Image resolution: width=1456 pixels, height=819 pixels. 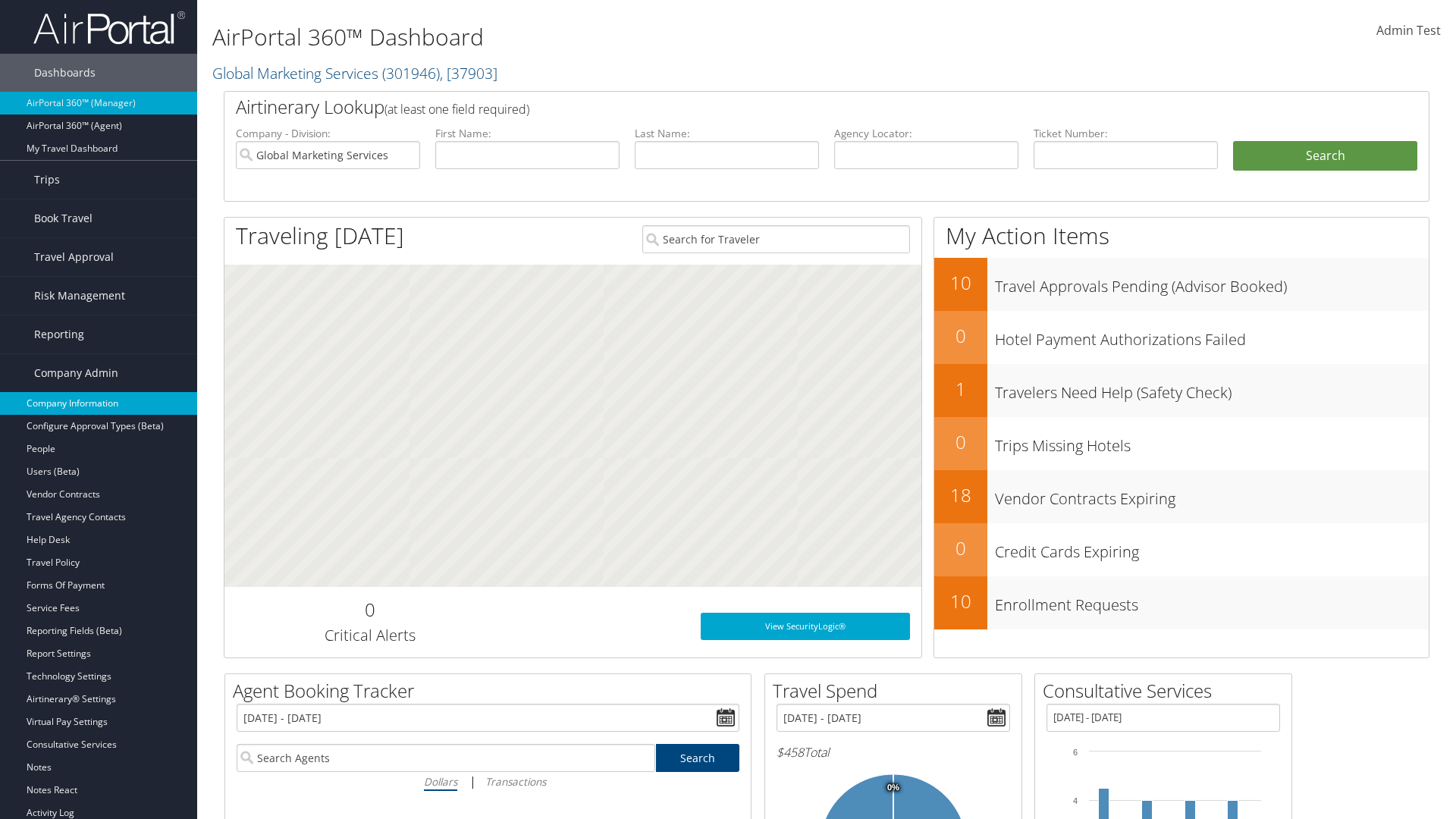 What do you see at coordinates (1325, 156) in the screenshot?
I see `button: Search` at bounding box center [1325, 156].